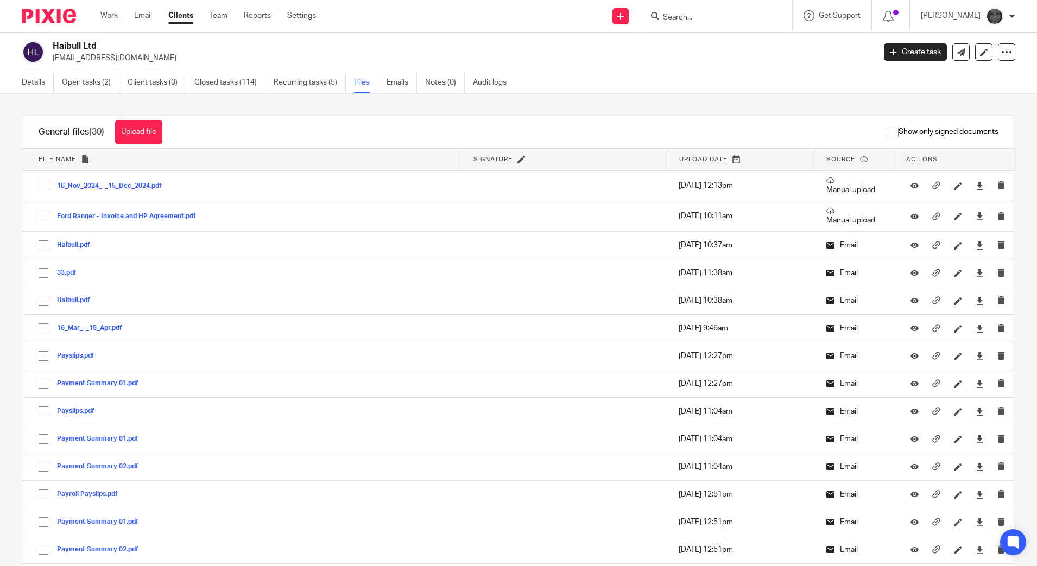  What do you see at coordinates (91, 495) in the screenshot?
I see `button: Payroll Payslips.pdf` at bounding box center [91, 495].